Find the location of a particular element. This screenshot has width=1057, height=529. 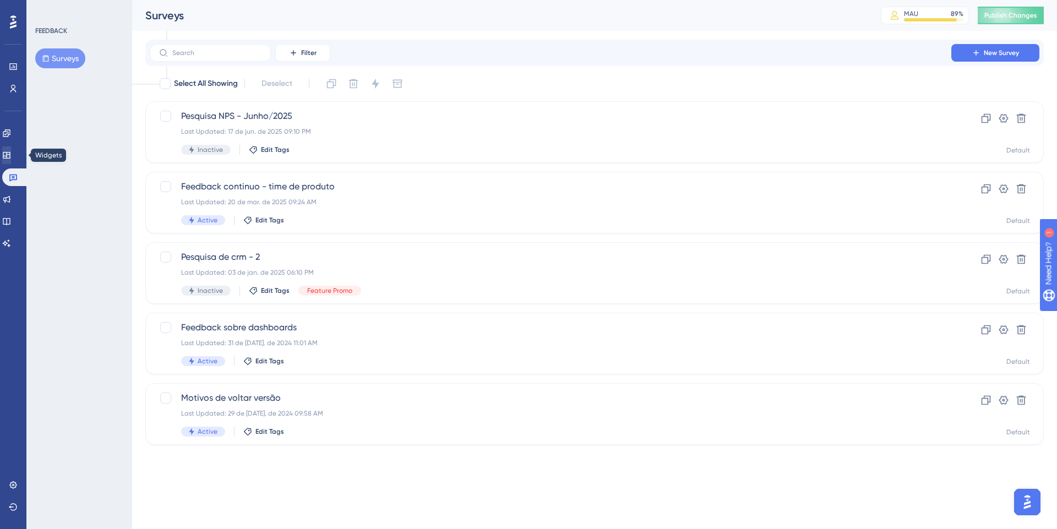

div: Last Updated: 17 de jun. de 2025 09:10 PM is located at coordinates (550, 132).